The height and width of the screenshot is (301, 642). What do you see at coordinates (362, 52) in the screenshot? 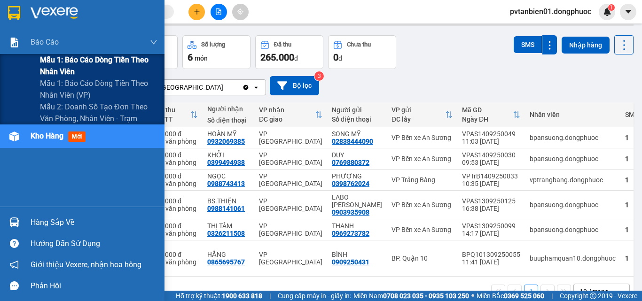
I see `button: Chưa thu0đ` at bounding box center [362, 52].